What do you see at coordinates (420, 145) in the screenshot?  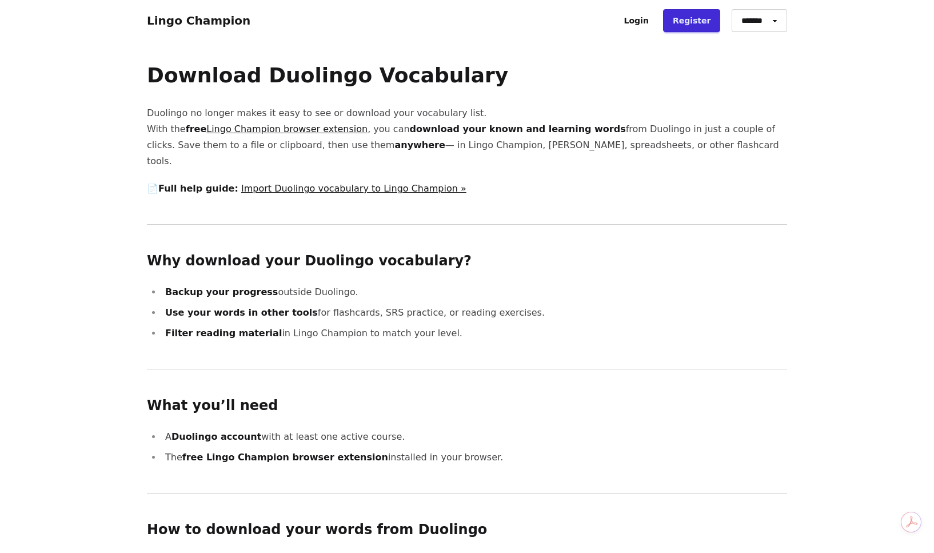 I see `strong: anywhere` at bounding box center [420, 145].